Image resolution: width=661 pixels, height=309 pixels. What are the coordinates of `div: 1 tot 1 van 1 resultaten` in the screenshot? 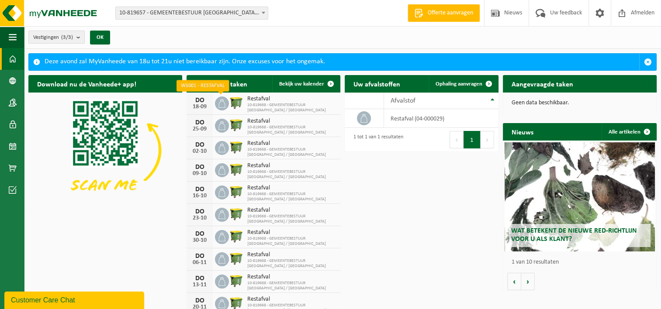 It's located at (376, 140).